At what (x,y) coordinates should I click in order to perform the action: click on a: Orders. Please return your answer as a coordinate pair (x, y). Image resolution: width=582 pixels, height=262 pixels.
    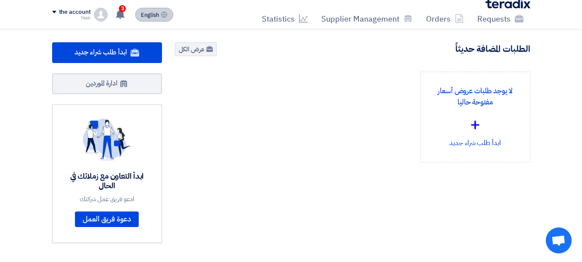
    Looking at the image, I should click on (445, 19).